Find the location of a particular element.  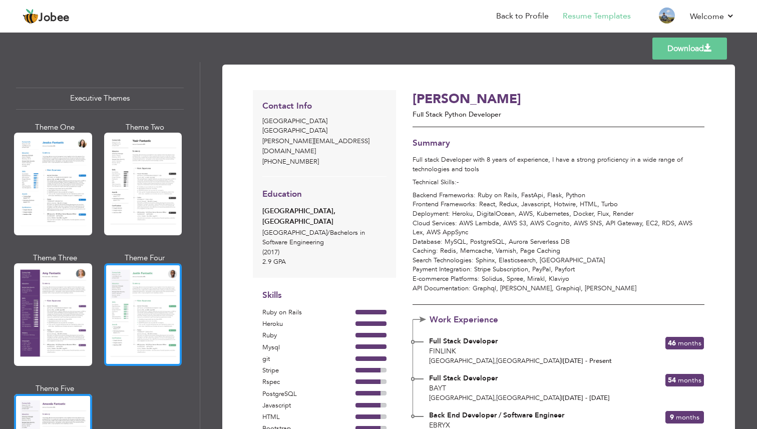

div: git is located at coordinates (309, 359).